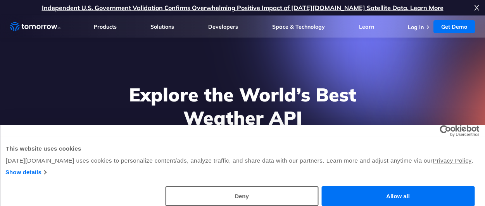 The image size is (485, 206). What do you see at coordinates (105, 27) in the screenshot?
I see `a: Products` at bounding box center [105, 27].